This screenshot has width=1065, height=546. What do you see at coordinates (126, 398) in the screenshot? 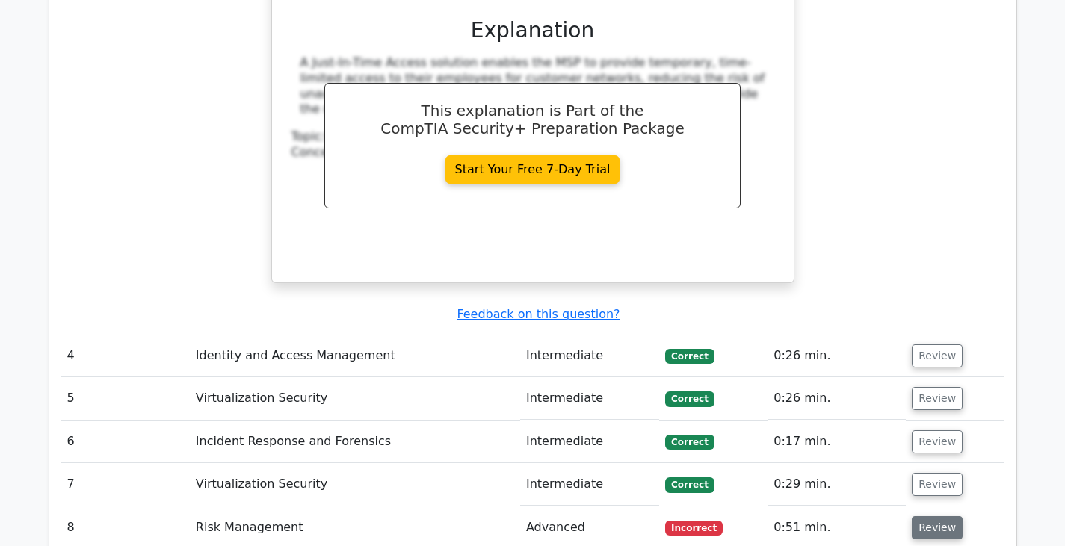
I see `td: 5` at bounding box center [126, 398].